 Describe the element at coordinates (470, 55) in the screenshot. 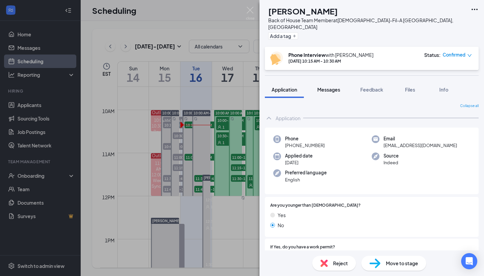

I see `span: down` at that location.